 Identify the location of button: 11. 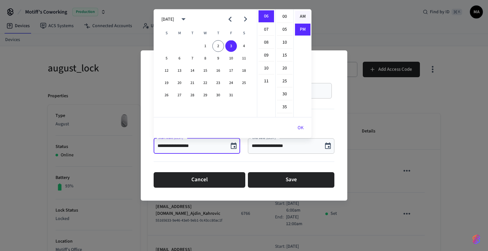
(244, 58).